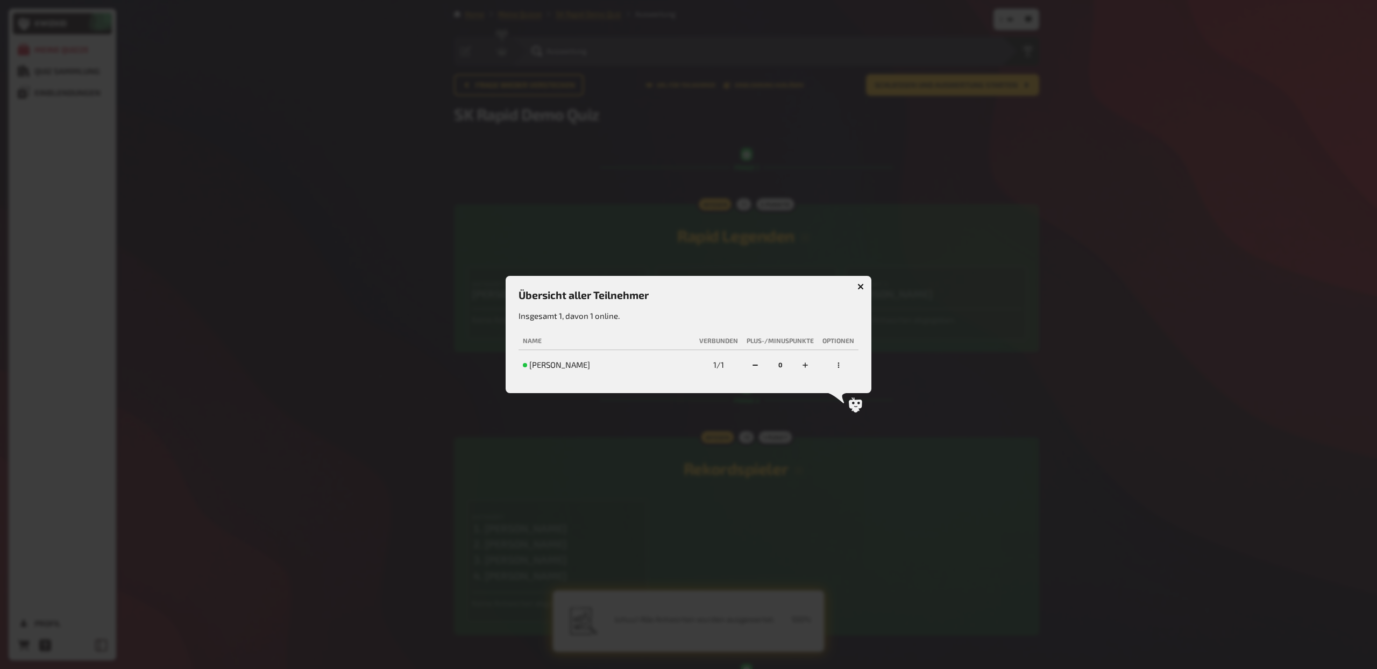 Image resolution: width=1377 pixels, height=669 pixels. I want to click on th: Plus-/Minuspunkte, so click(780, 341).